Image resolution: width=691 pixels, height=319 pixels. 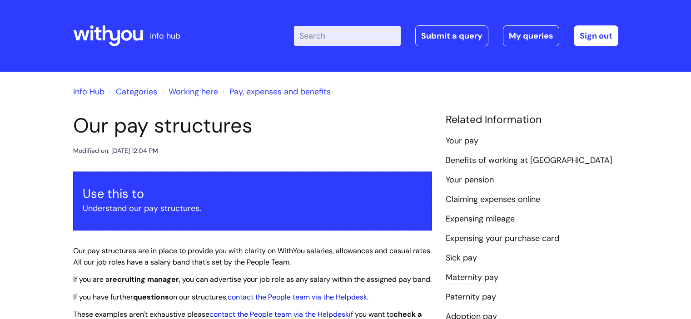 I want to click on a: Sick pay, so click(x=461, y=259).